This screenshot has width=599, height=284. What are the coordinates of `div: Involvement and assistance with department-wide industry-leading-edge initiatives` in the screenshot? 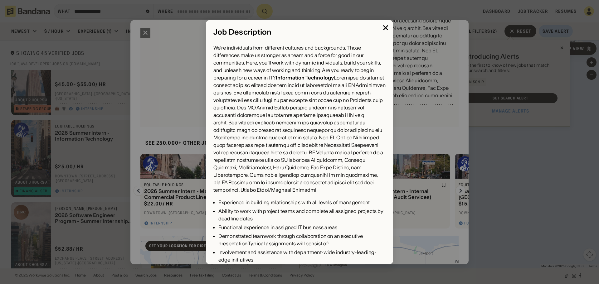 It's located at (302, 256).